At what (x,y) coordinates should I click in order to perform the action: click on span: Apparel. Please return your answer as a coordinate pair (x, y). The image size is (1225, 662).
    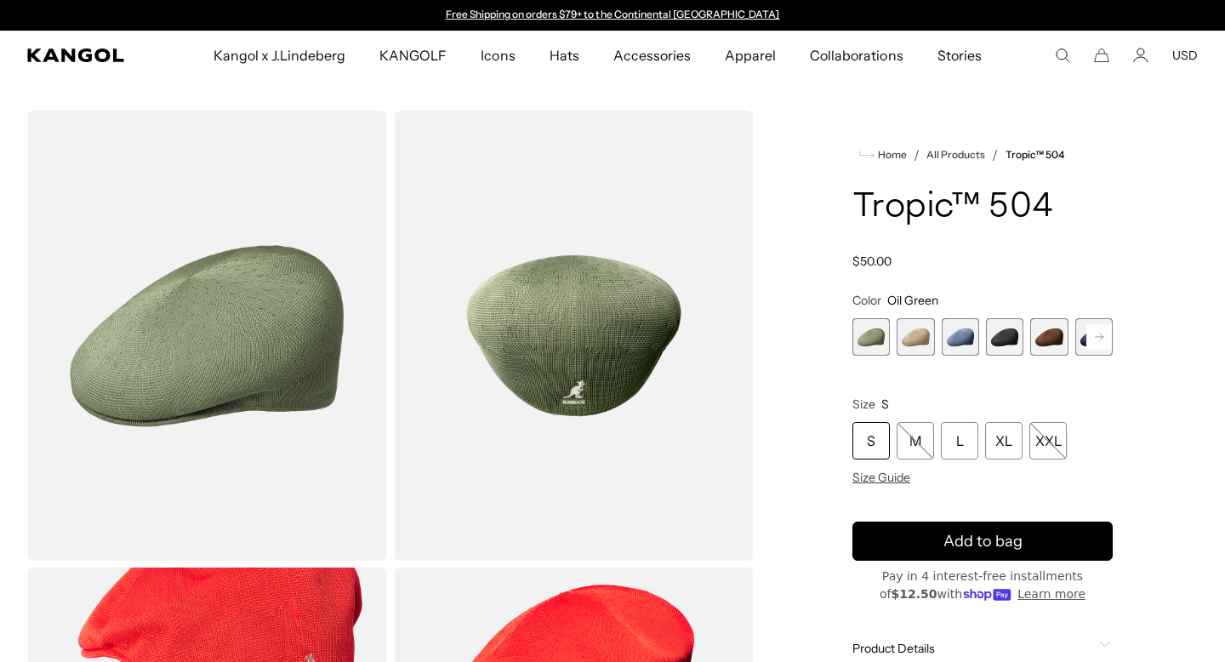
    Looking at the image, I should click on (750, 55).